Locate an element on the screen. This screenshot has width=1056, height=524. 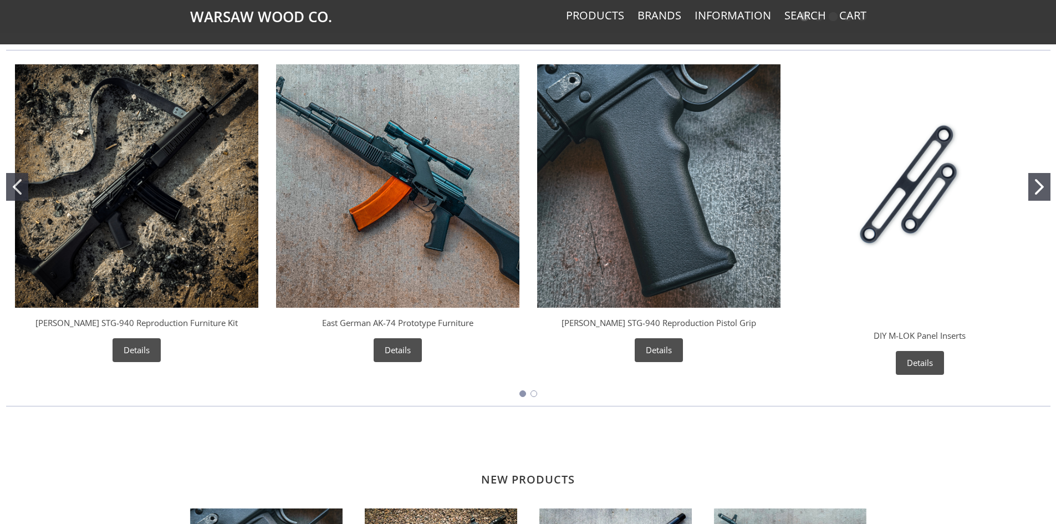
a: Cart is located at coordinates (853, 16).